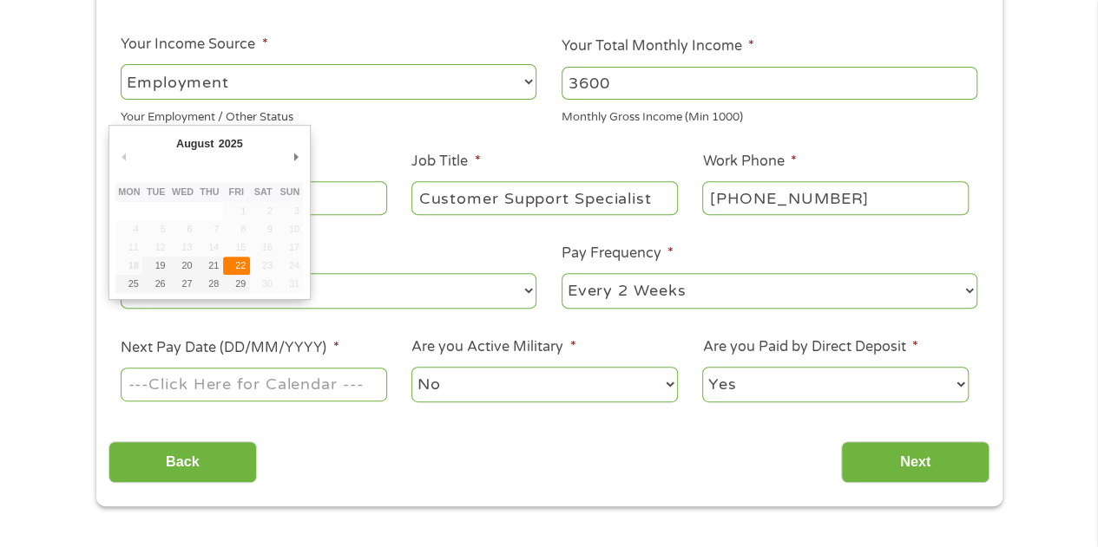 The height and width of the screenshot is (547, 1098). Describe the element at coordinates (769, 115) in the screenshot. I see `div: Monthly Gross Income (Min 1000)` at that location.